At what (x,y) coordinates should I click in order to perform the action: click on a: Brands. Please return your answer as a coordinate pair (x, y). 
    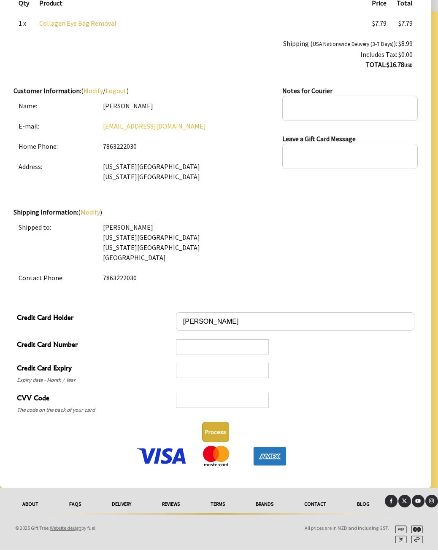
    Looking at the image, I should click on (264, 504).